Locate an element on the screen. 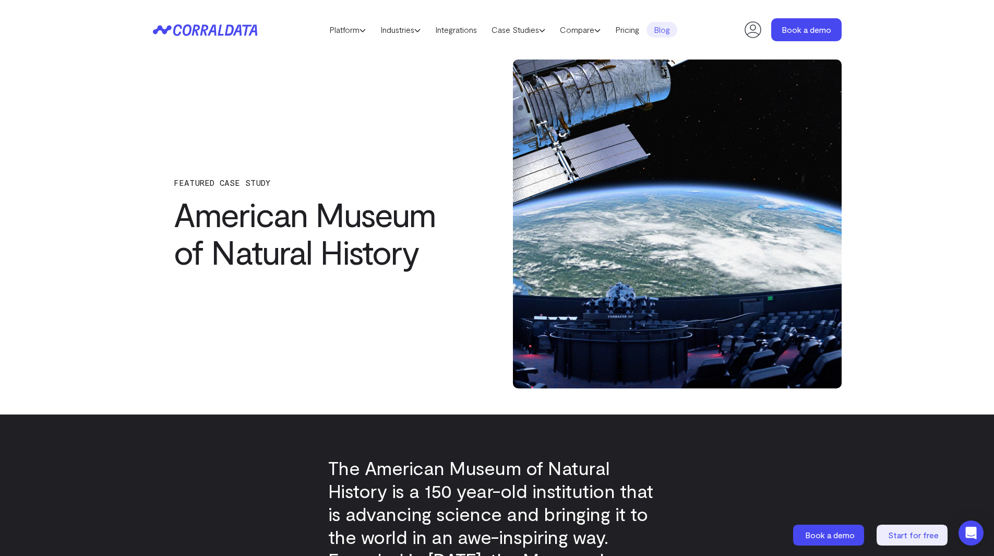 This screenshot has height=556, width=994. a: Start for free is located at coordinates (913, 535).